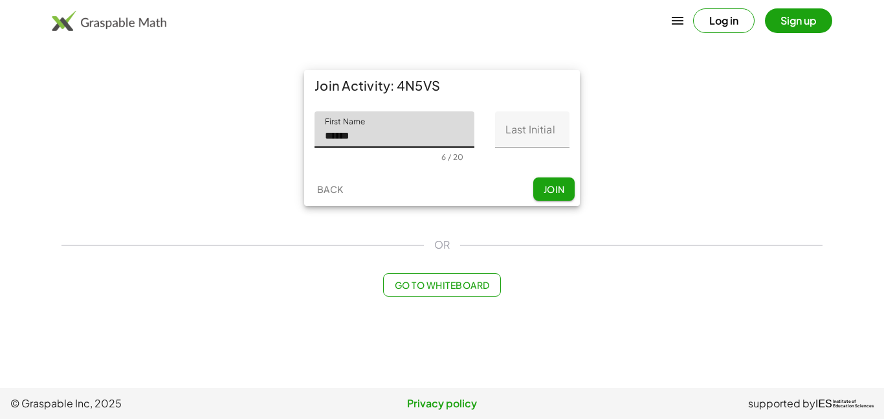 The image size is (884, 419). What do you see at coordinates (799, 21) in the screenshot?
I see `button: Sign up` at bounding box center [799, 21].